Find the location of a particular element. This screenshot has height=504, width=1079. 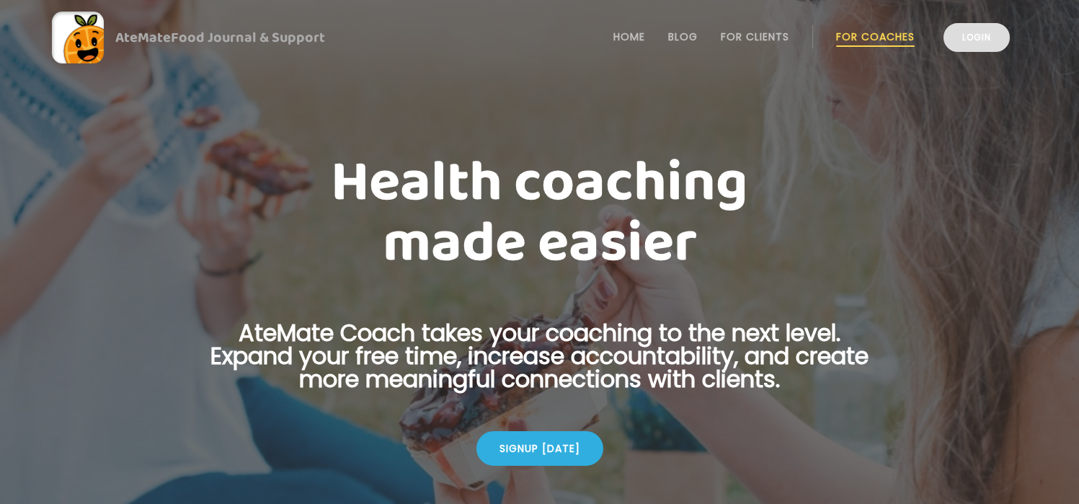

a: Login is located at coordinates (977, 37).